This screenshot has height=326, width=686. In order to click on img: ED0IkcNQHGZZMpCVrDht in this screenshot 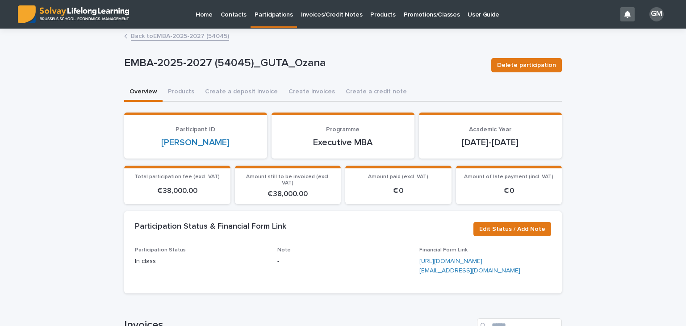, I will do `click(73, 14)`.